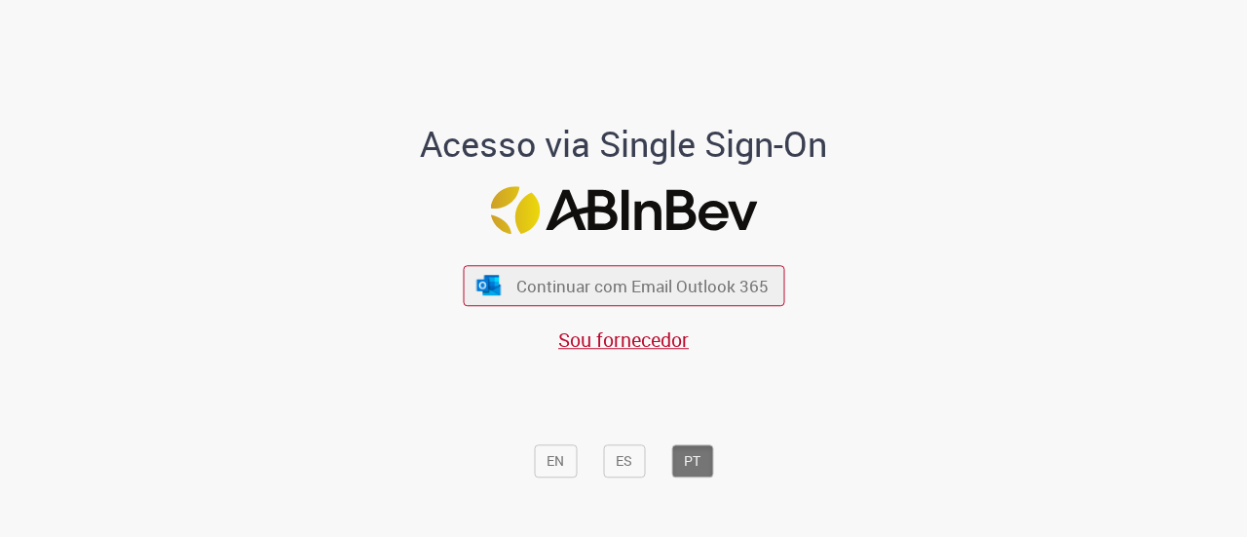  What do you see at coordinates (624, 461) in the screenshot?
I see `button: ES` at bounding box center [624, 461].